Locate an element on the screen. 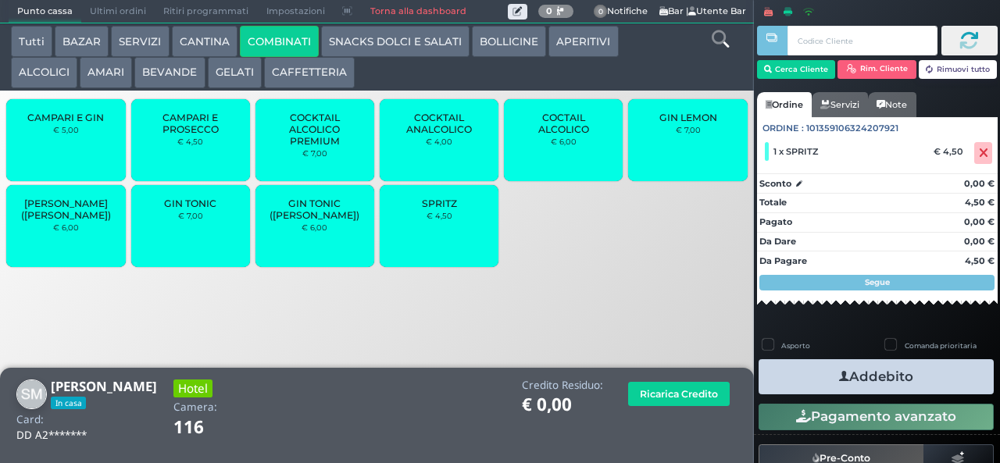 This screenshot has width=1000, height=463. span: SPRITZ is located at coordinates (439, 203).